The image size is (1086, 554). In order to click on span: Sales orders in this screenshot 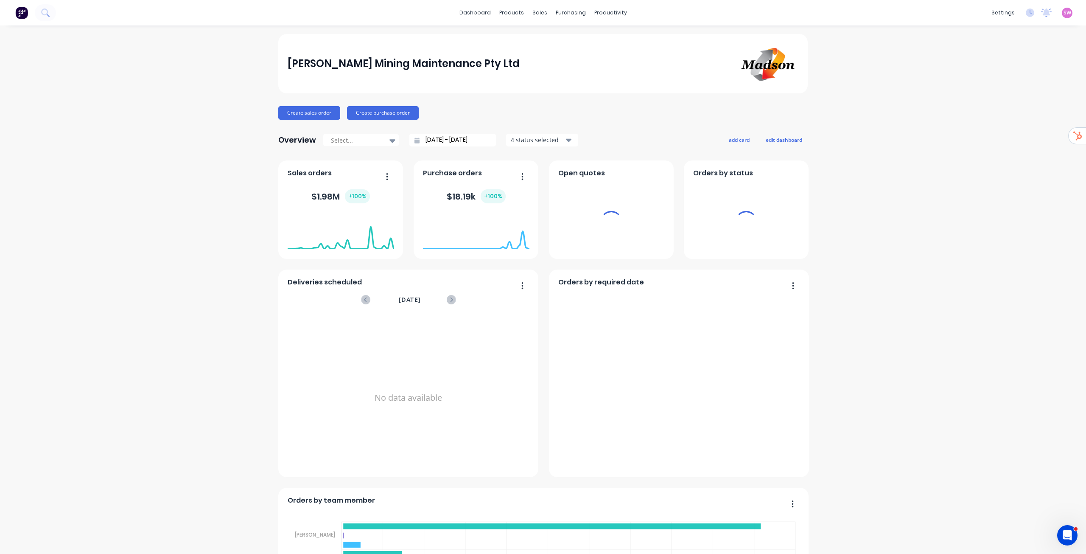, I will do `click(310, 173)`.